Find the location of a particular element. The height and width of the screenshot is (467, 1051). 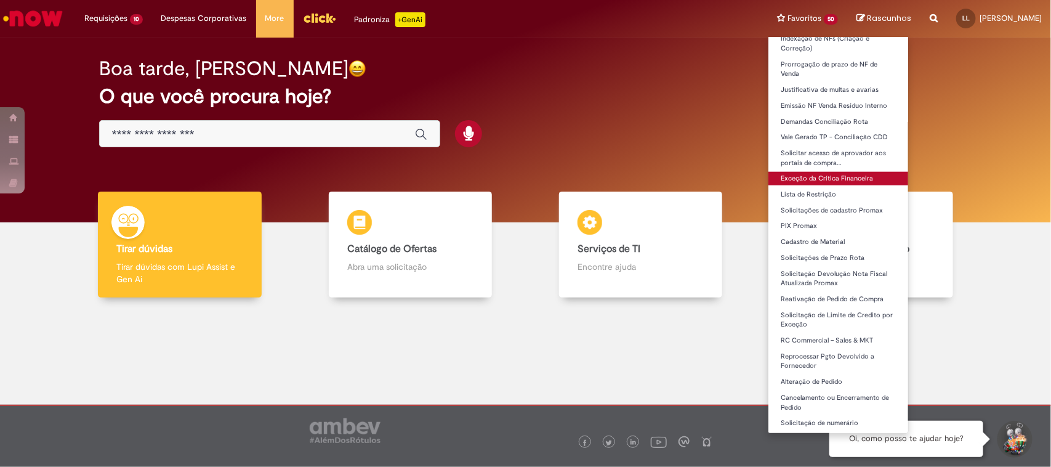

span: Despesas Corporativas is located at coordinates (204, 18).